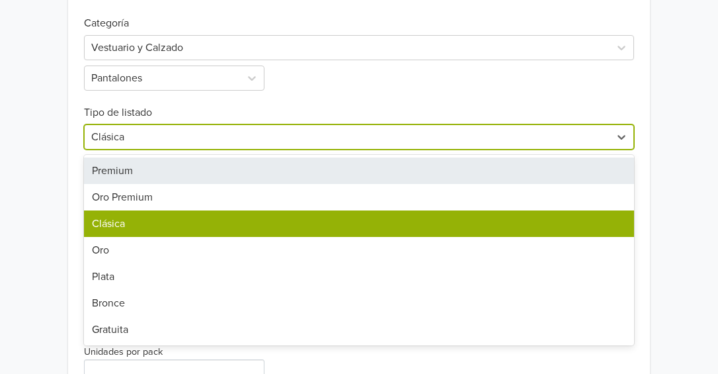 This screenshot has height=374, width=718. Describe the element at coordinates (359, 276) in the screenshot. I see `div: Plata` at that location.